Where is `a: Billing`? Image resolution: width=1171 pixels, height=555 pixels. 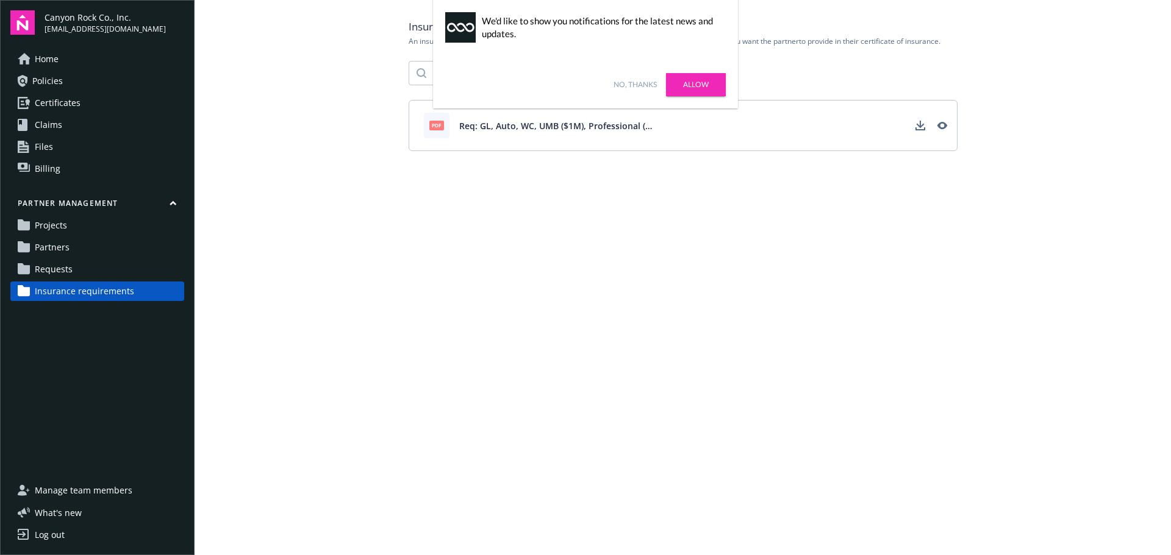 a: Billing is located at coordinates (97, 169).